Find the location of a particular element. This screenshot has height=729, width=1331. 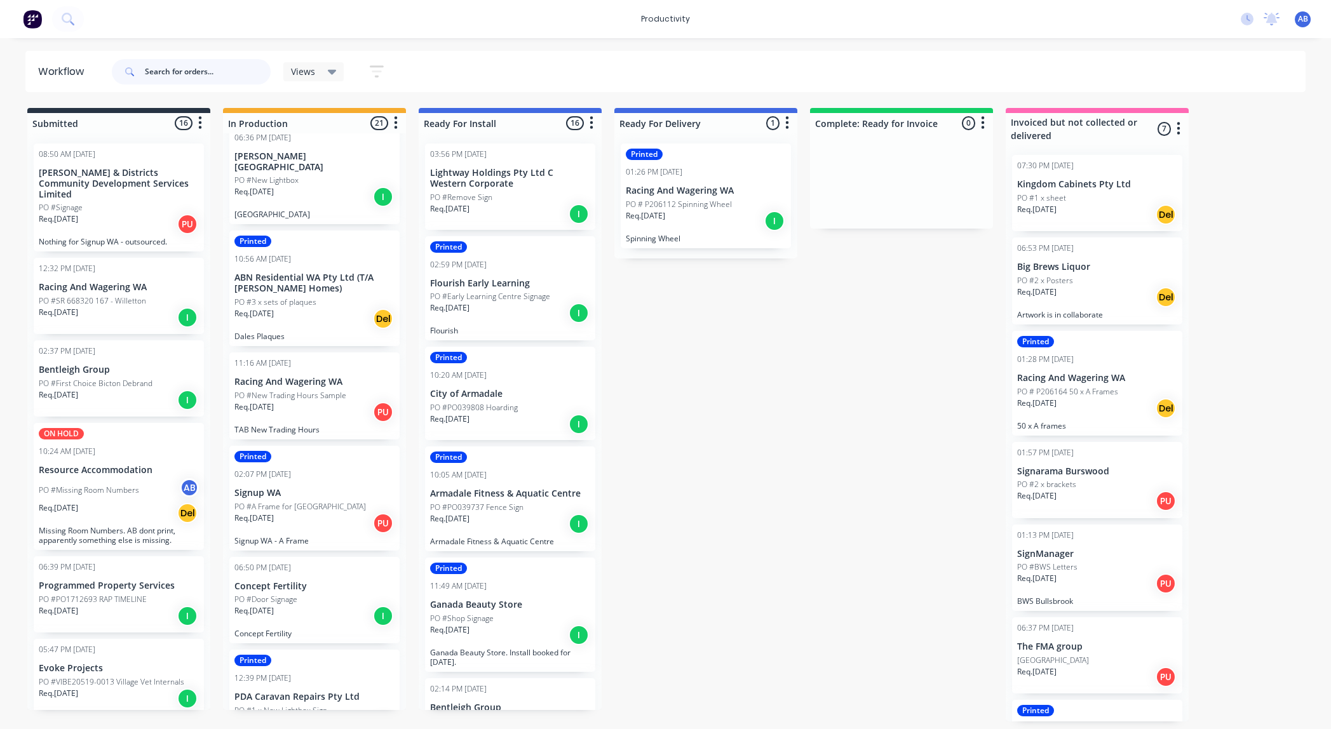

p: Missing Room Numbers. AB dont print, apparently something else is missing. is located at coordinates (119, 535).